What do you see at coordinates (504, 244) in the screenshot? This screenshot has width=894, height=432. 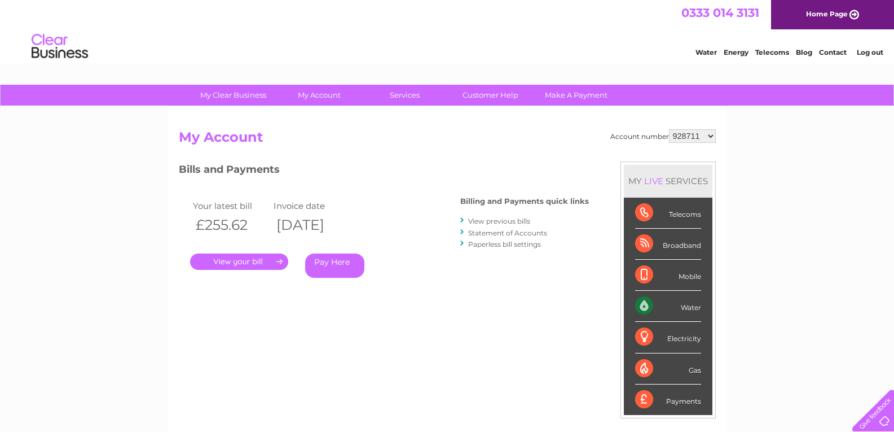 I see `a: Paperless bill settings` at bounding box center [504, 244].